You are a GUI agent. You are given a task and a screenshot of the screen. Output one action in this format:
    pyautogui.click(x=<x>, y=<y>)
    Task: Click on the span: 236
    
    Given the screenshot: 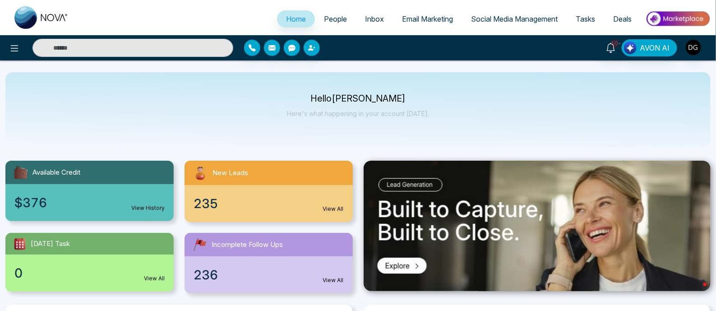 What is the action you would take?
    pyautogui.click(x=206, y=275)
    